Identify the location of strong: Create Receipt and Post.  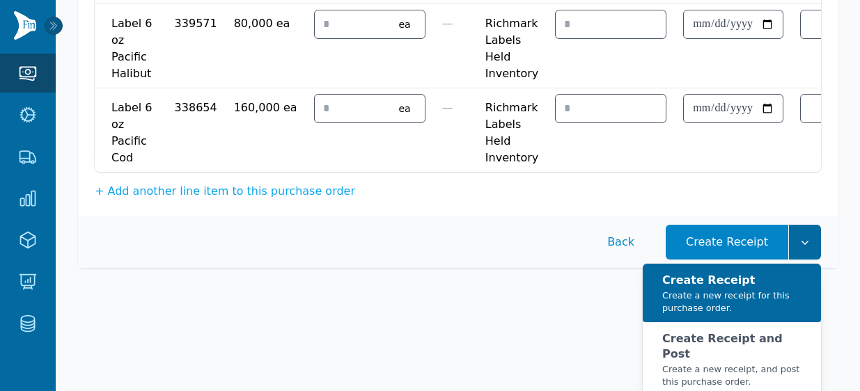
(722, 346).